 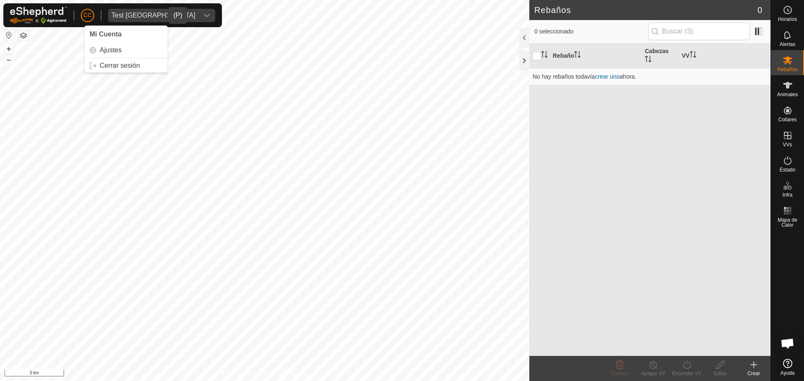 What do you see at coordinates (787, 19) in the screenshot?
I see `span: Horarios` at bounding box center [787, 19].